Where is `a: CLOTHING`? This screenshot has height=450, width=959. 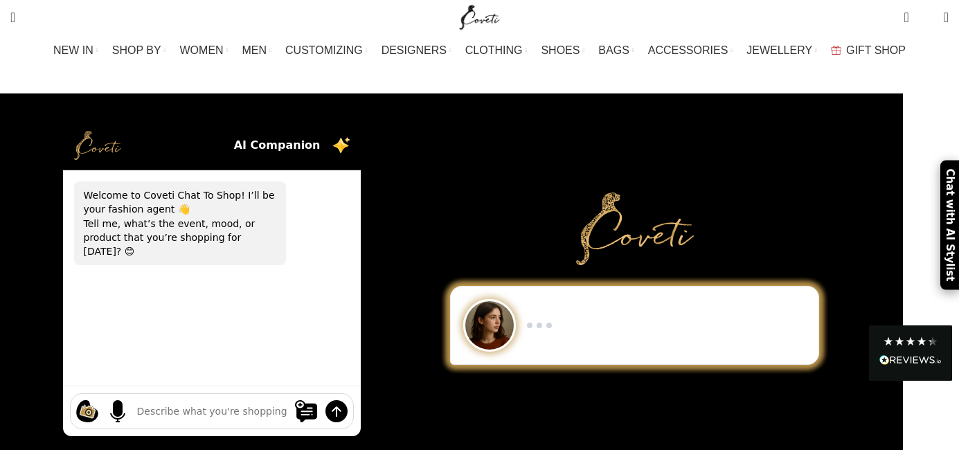 a: CLOTHING is located at coordinates (496, 51).